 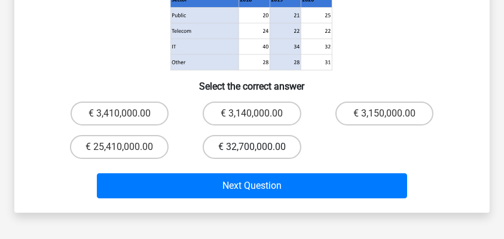 I want to click on label: € 3,150,000.00, so click(x=384, y=114).